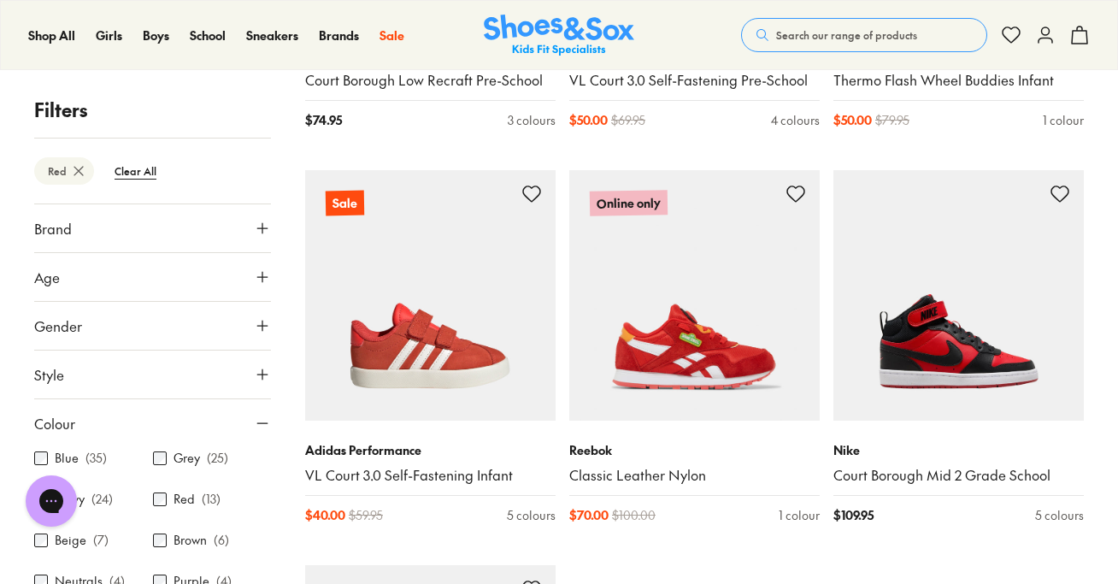  Describe the element at coordinates (959, 475) in the screenshot. I see `a: Court Borough Mid 2 Grade School` at that location.